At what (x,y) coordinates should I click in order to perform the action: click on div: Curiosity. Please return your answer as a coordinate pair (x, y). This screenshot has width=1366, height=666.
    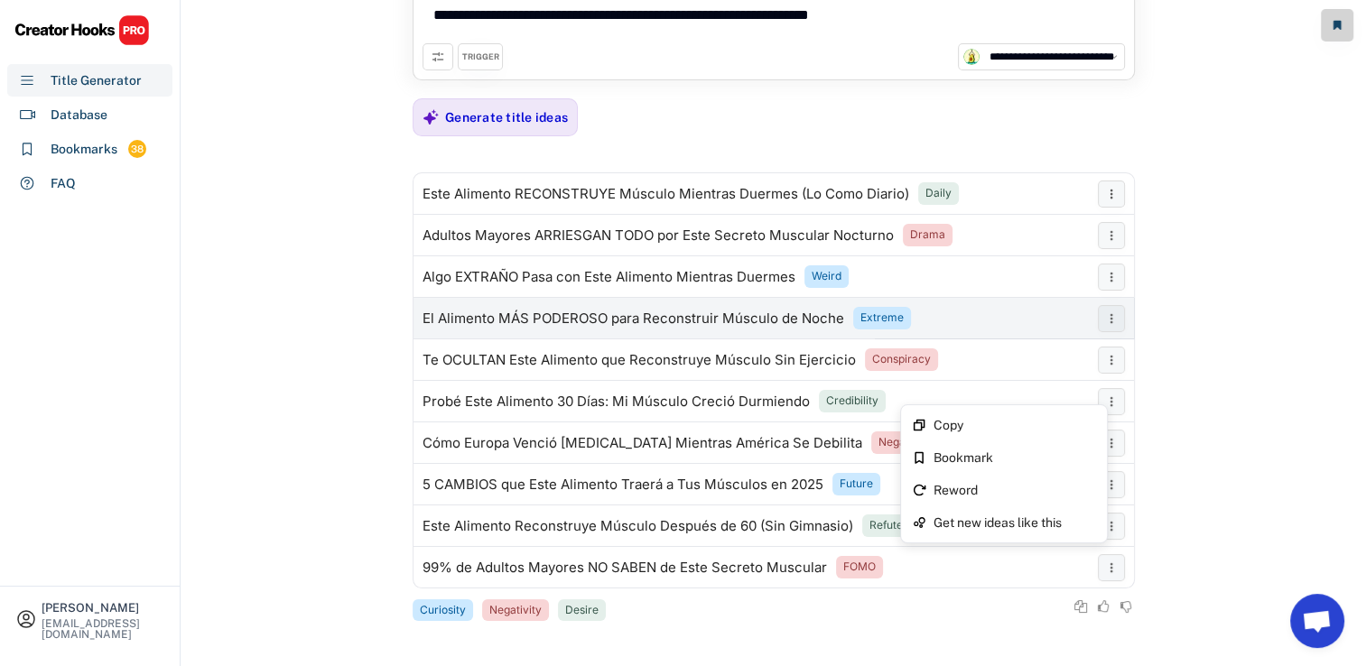
    Looking at the image, I should click on (442, 610).